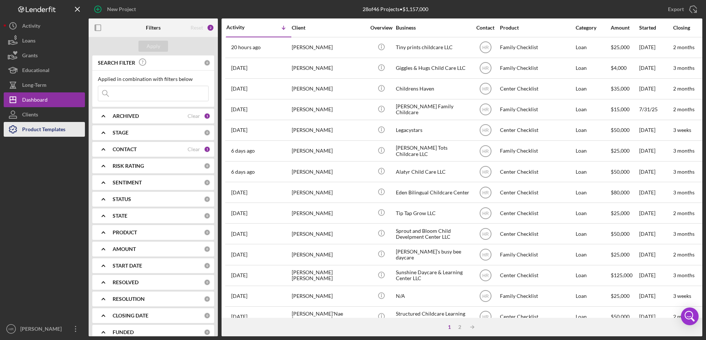 This screenshot has height=340, width=706. Describe the element at coordinates (681, 9) in the screenshot. I see `button: Export` at that location.